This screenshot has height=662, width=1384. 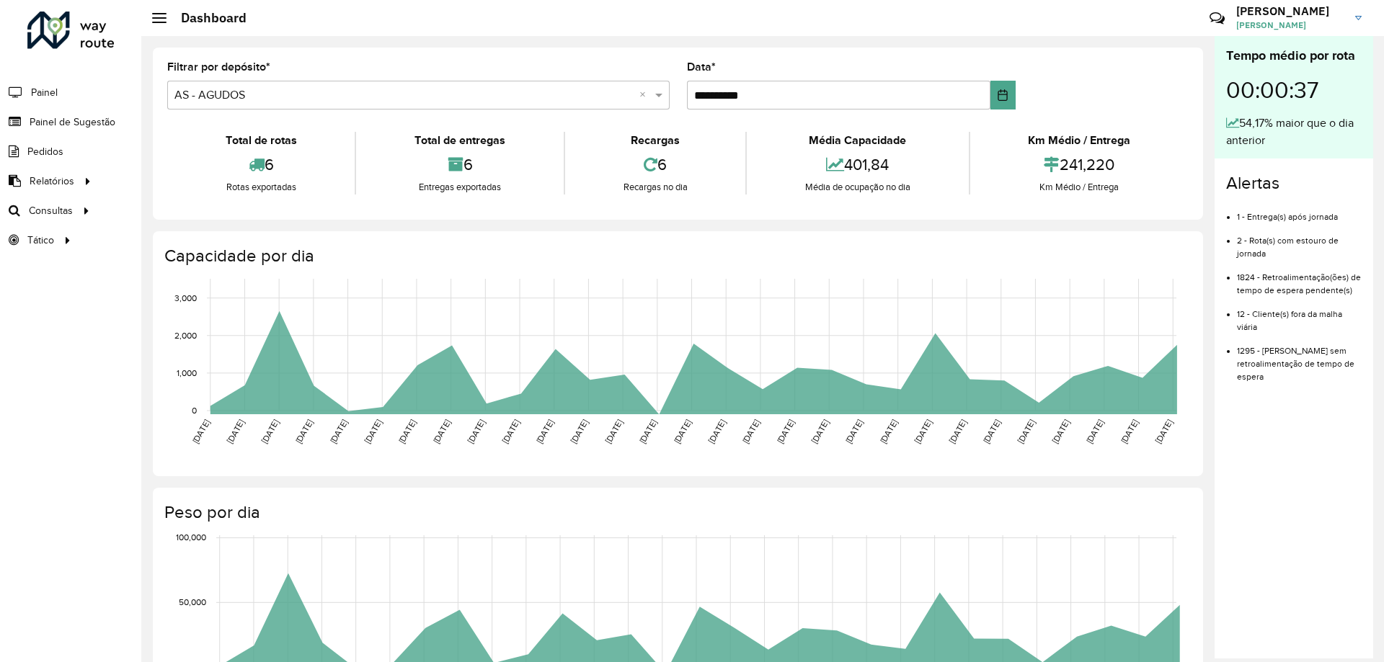 I want to click on div: Total de entregas, so click(x=459, y=141).